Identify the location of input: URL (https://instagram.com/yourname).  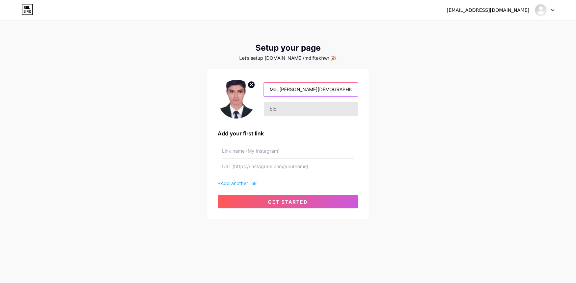
(288, 166).